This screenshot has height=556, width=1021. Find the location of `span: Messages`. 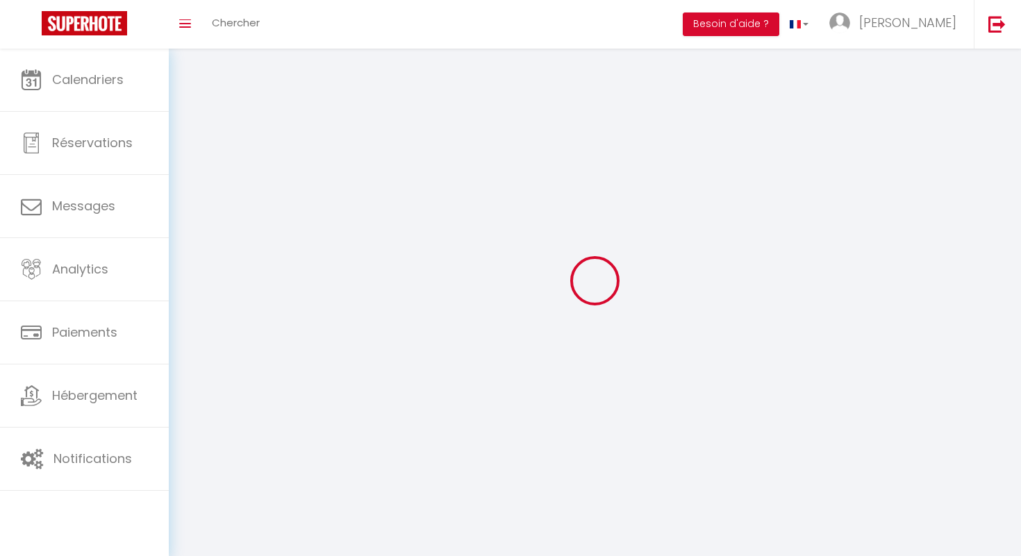

span: Messages is located at coordinates (83, 206).